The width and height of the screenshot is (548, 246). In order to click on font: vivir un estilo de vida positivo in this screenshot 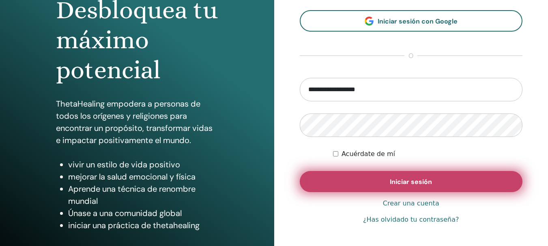, I will do `click(124, 165)`.